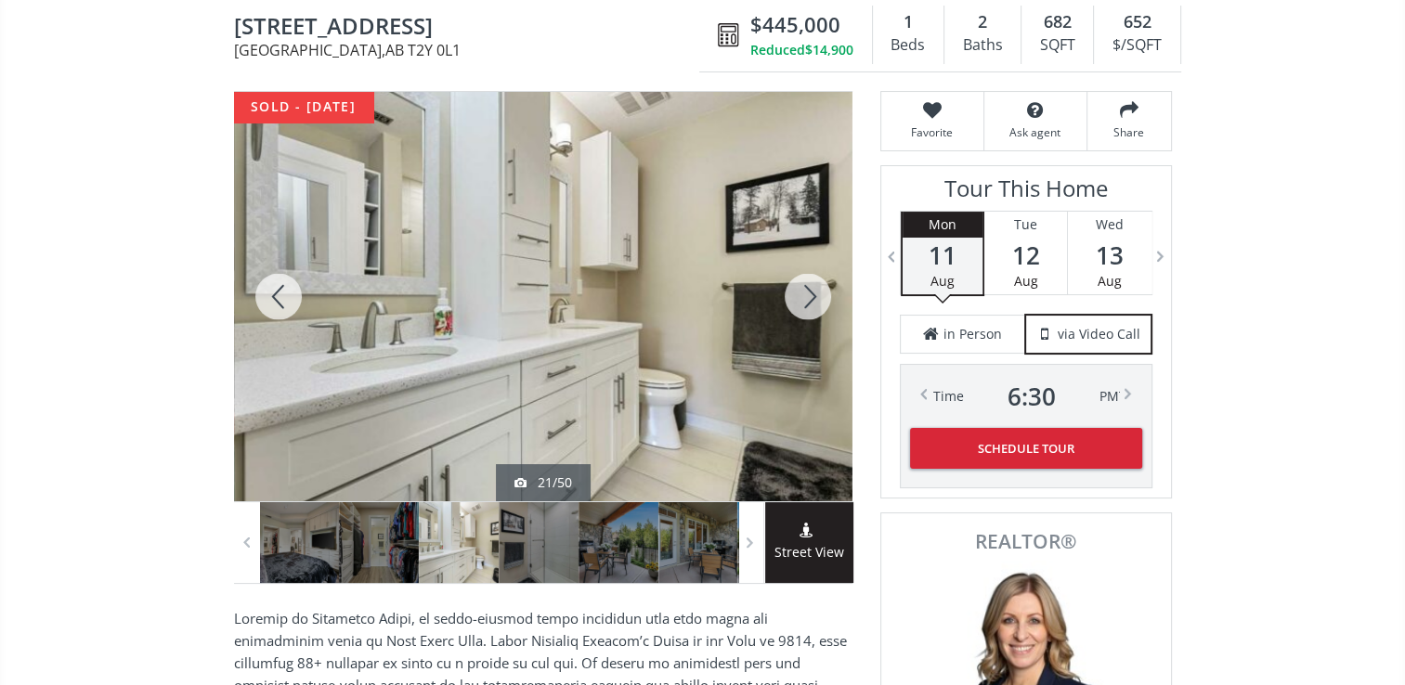 The width and height of the screenshot is (1405, 685). I want to click on span: via Video Call, so click(1099, 334).